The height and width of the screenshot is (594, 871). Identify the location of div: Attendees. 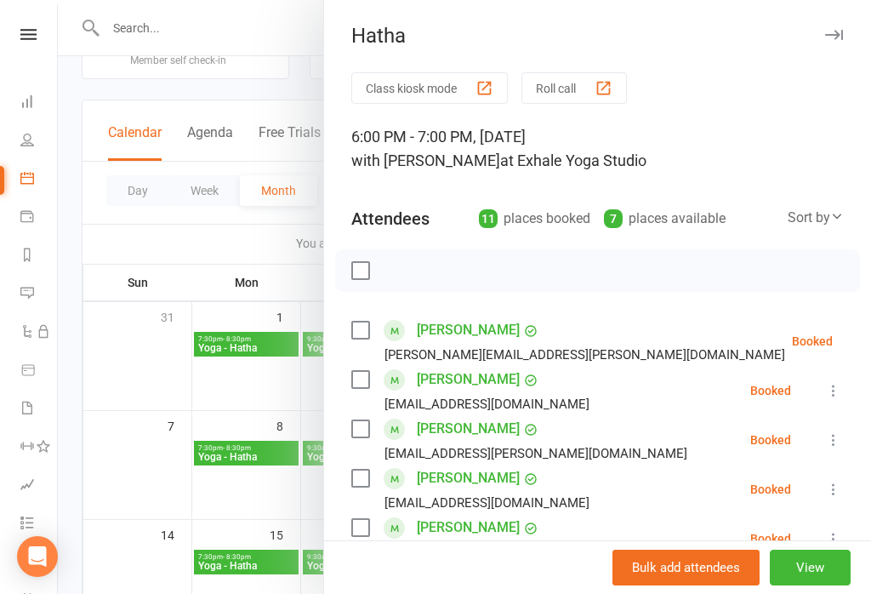
(390, 219).